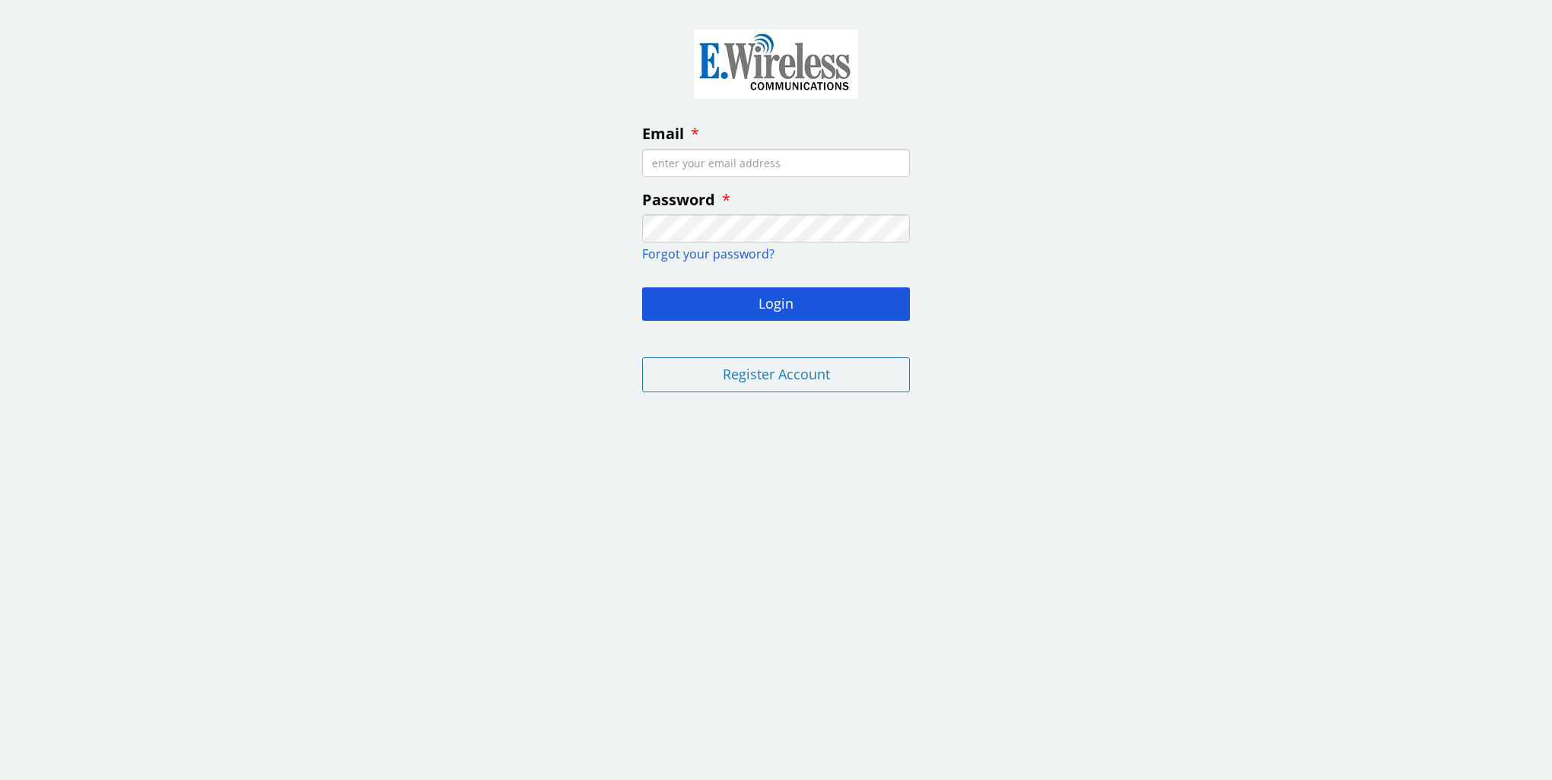 The height and width of the screenshot is (780, 1552). What do you see at coordinates (776, 163) in the screenshot?
I see `input: enter your email address` at bounding box center [776, 163].